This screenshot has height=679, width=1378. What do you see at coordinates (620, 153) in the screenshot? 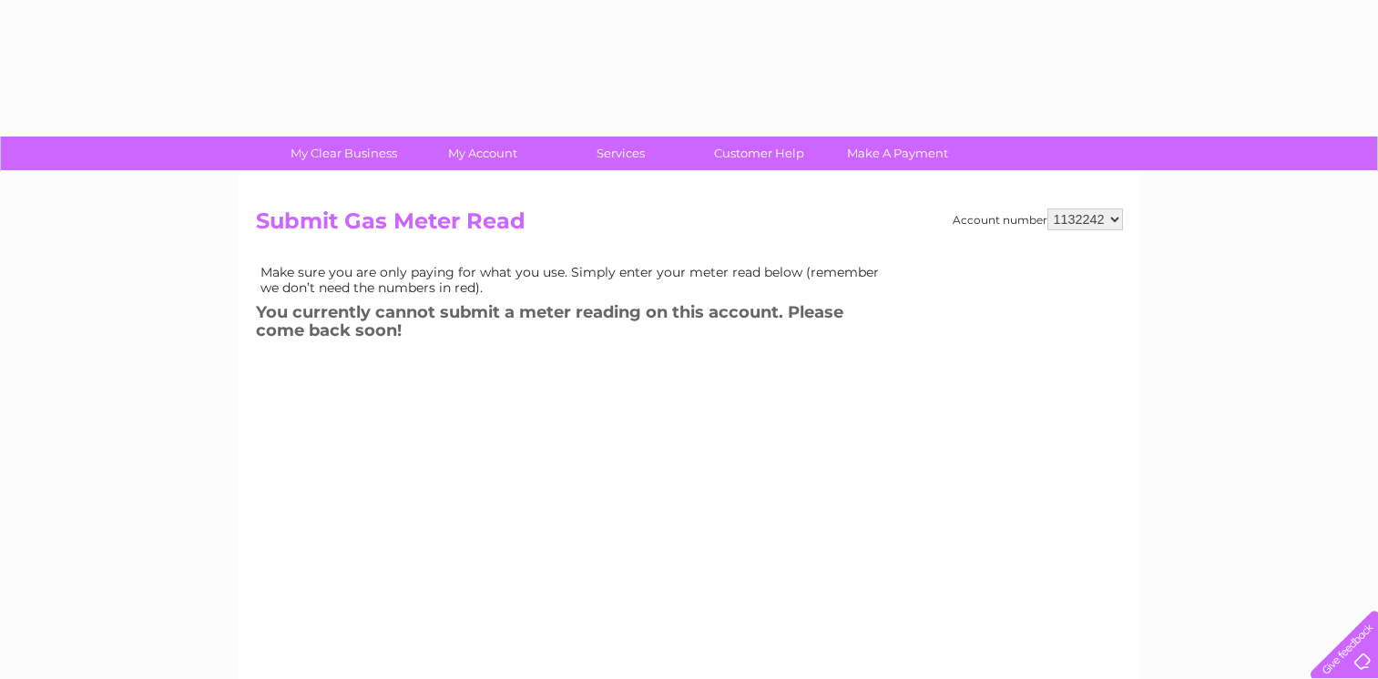
I see `a: Services` at bounding box center [620, 153].